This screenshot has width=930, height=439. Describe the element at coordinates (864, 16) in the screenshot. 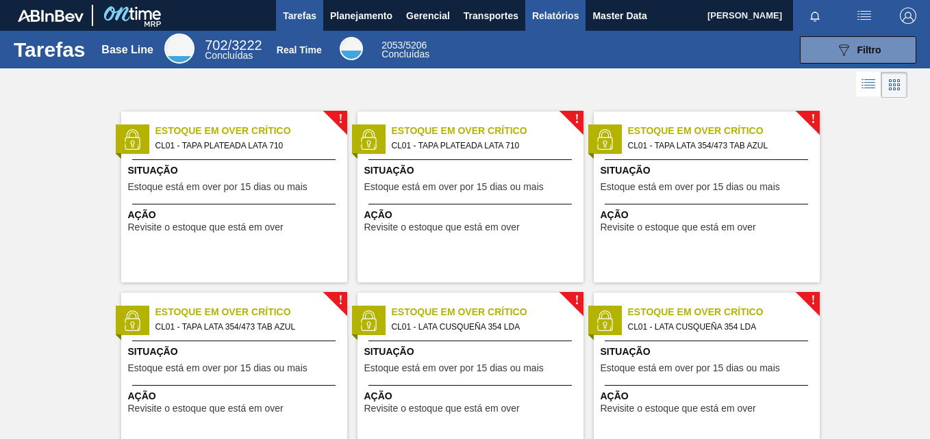

I see `img: userActions` at that location.